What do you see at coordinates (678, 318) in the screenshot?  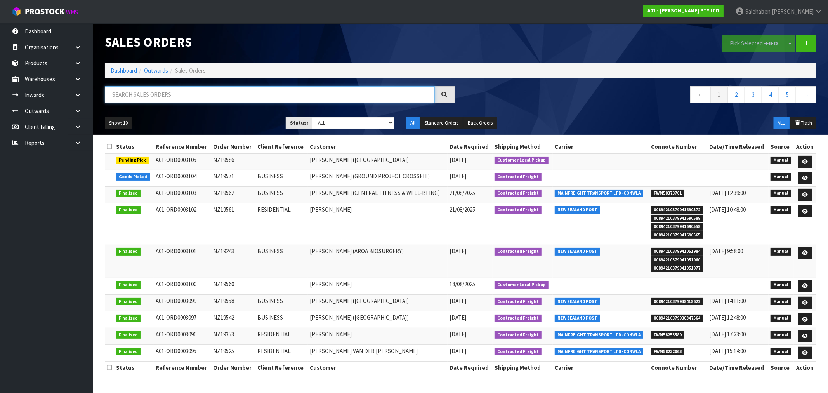 I see `span: 00894210379938347564` at bounding box center [678, 318].